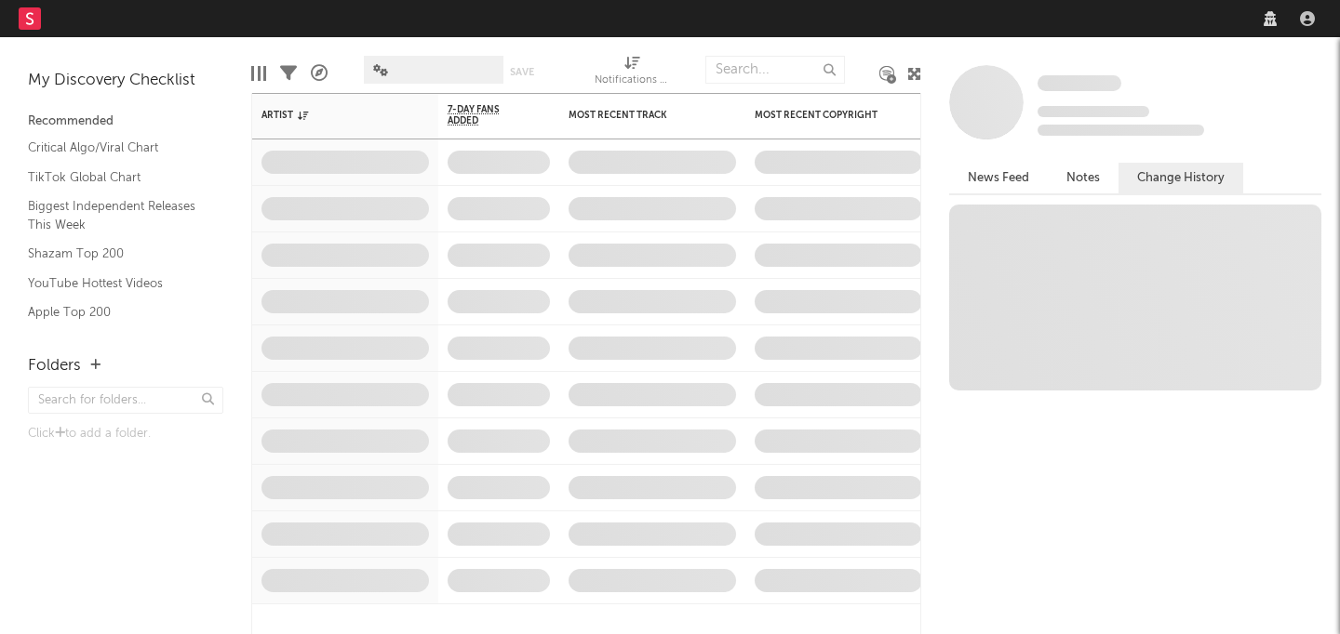 Image resolution: width=1340 pixels, height=634 pixels. Describe the element at coordinates (126, 122) in the screenshot. I see `div: Recommended` at that location.